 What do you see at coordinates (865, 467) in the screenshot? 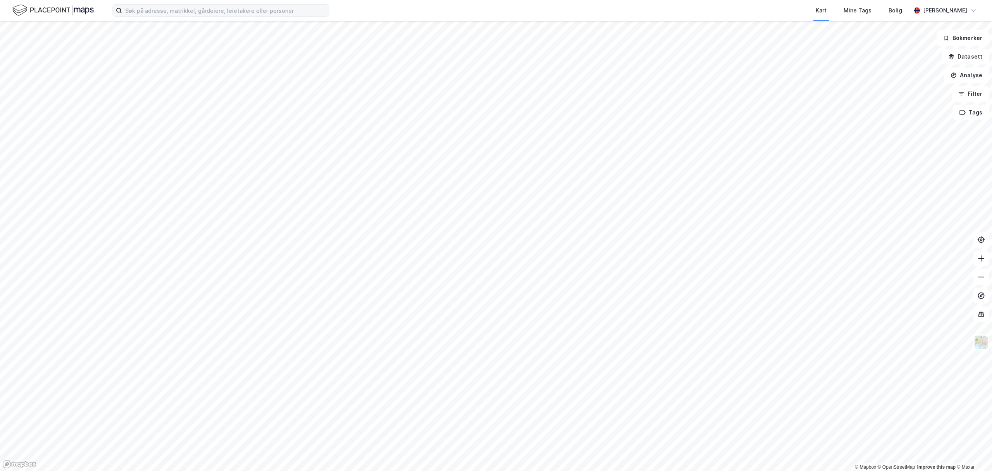
I see `a: Mapbox` at bounding box center [865, 467].